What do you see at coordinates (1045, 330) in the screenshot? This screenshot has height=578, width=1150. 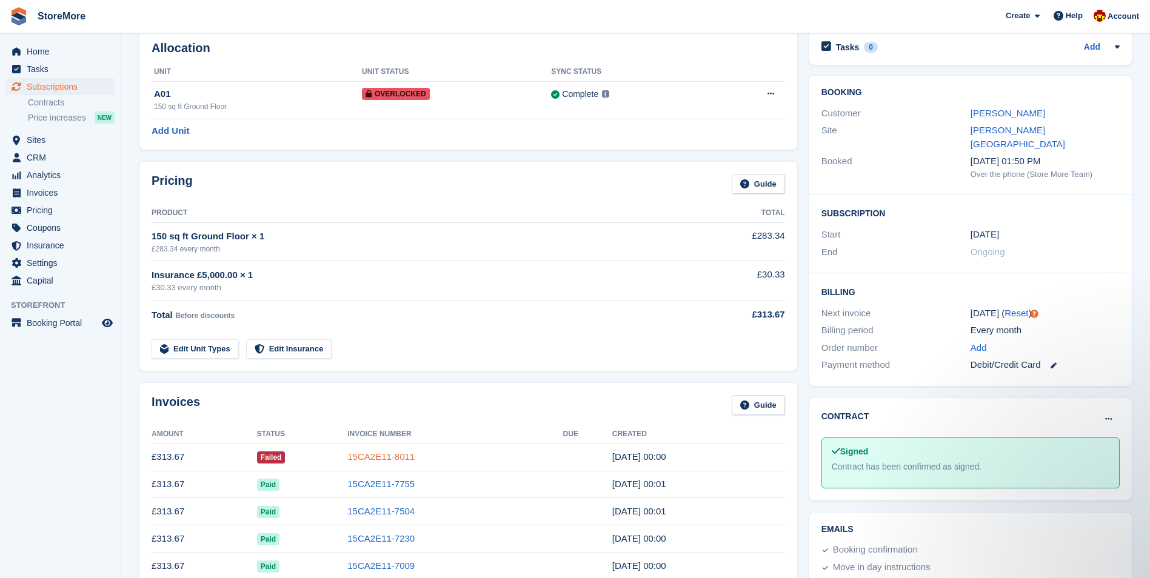 I see `div: Every month` at bounding box center [1045, 330].